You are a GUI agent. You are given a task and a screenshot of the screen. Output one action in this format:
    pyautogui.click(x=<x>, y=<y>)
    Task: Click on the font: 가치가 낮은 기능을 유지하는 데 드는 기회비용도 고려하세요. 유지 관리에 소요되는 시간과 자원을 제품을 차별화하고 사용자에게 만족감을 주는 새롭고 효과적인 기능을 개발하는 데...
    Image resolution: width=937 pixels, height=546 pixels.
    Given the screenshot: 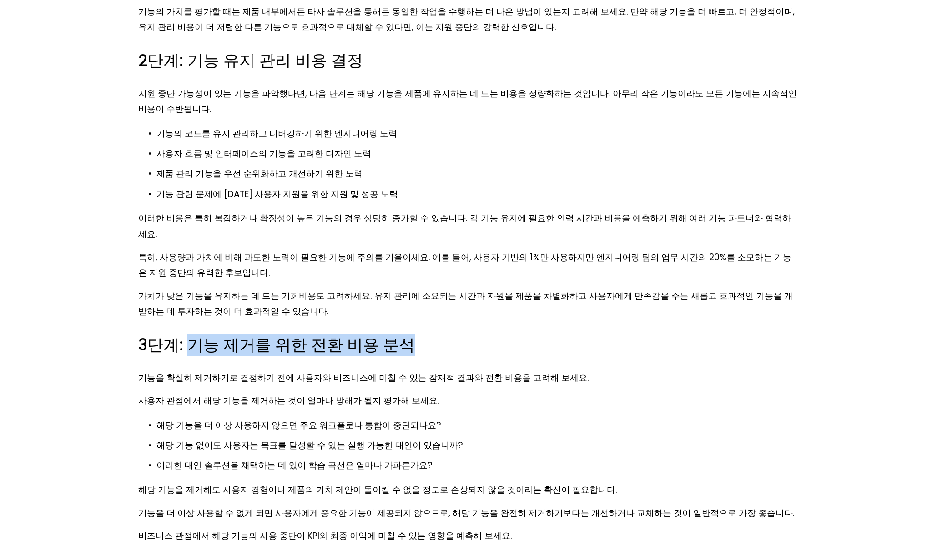 What is the action you would take?
    pyautogui.click(x=465, y=304)
    